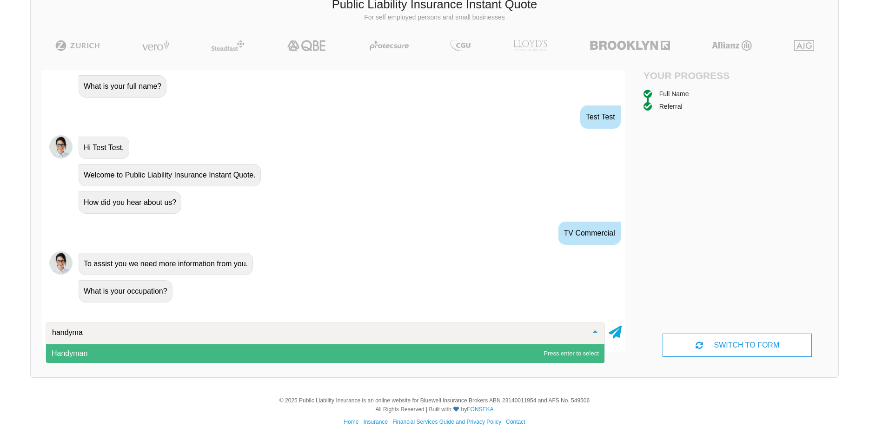  What do you see at coordinates (460, 46) in the screenshot?
I see `img: CGU | Public Liability Insurance` at bounding box center [460, 46].